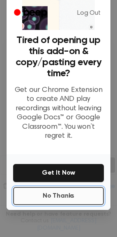  Describe the element at coordinates (58, 173) in the screenshot. I see `button: Get It Now` at that location.